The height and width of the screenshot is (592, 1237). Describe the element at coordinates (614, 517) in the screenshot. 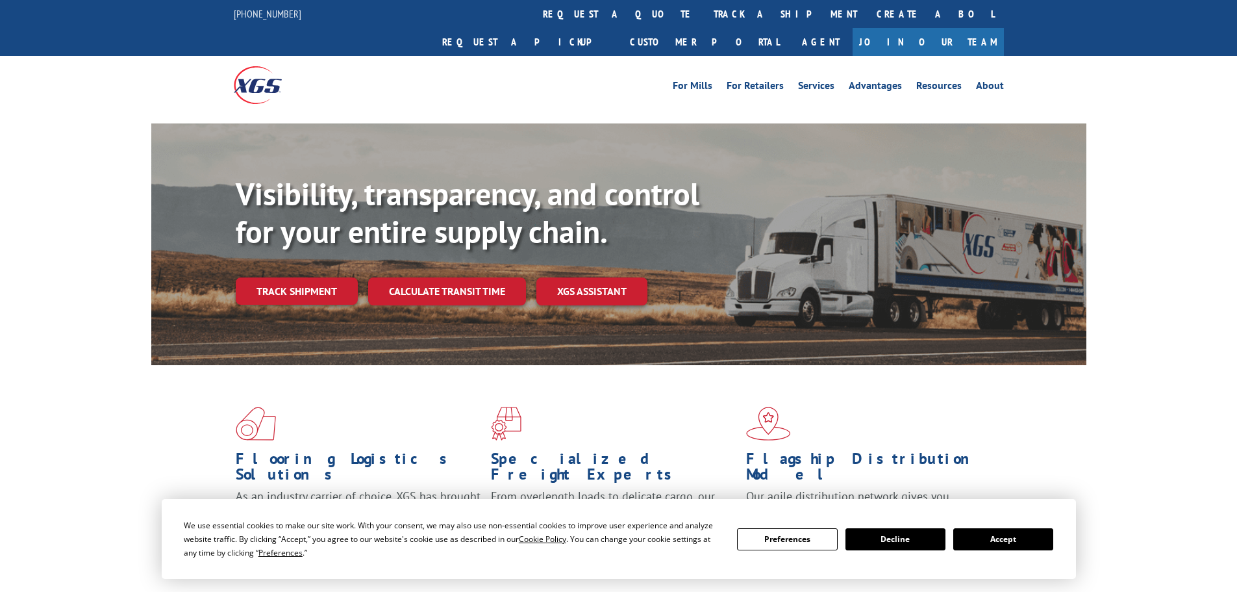

I see `p: From overlength loads to delicate cargo, our experienced staff knows the best way to move your fr...` at that location.